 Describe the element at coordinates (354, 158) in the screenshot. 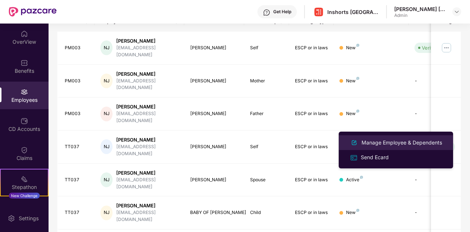

I see `img: svg+xml;base64,PHN2ZyB4bWxucz0iaHR0cDovL3d3dy53My5vcmcvMjAwMC9zdmciIHdpZHRoPSIxNiIgaGVpZ2h0PSIxNi...` at that location.